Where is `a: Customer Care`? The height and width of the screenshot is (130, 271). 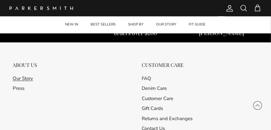 a: Customer Care is located at coordinates (158, 98).